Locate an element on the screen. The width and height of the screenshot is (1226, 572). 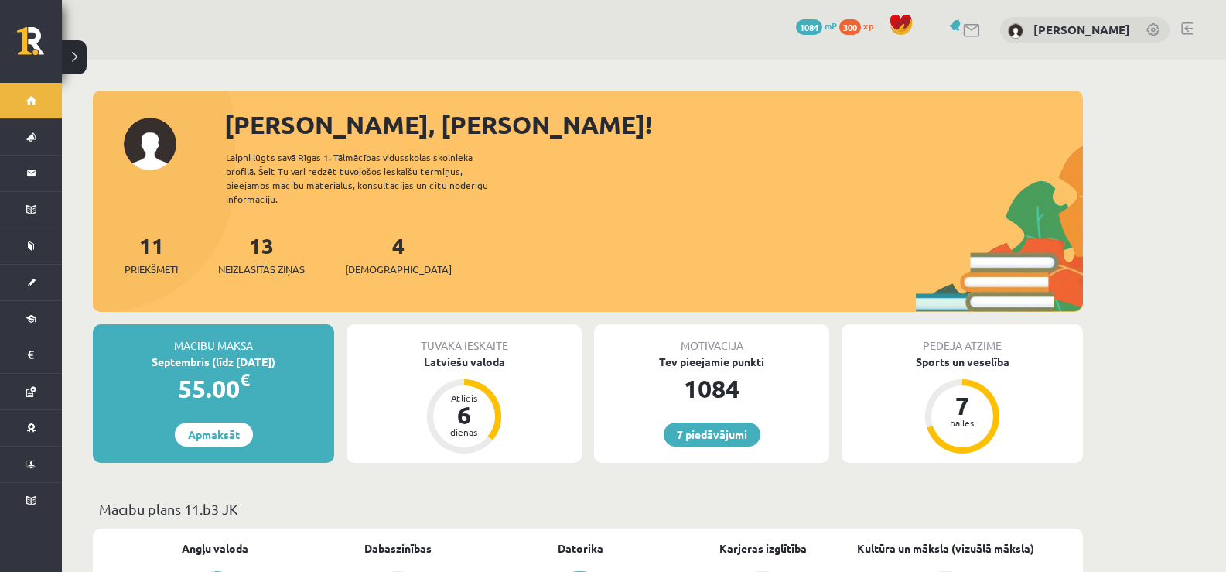
div: 7 is located at coordinates (962, 405).